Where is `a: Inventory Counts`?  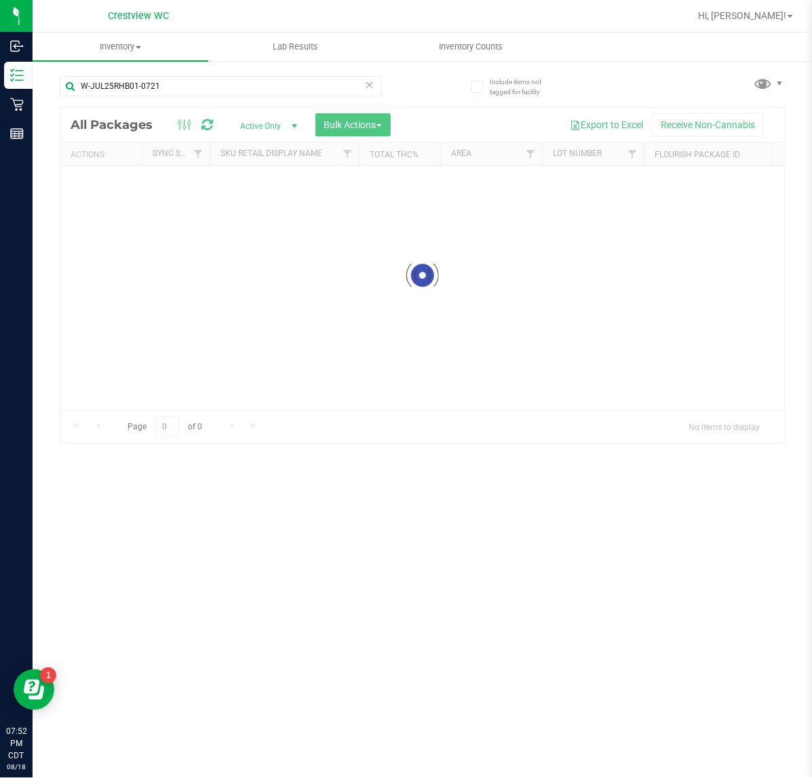 a: Inventory Counts is located at coordinates (471, 47).